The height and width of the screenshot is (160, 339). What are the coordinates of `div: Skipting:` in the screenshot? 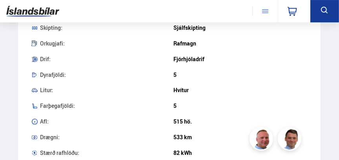 It's located at (107, 28).